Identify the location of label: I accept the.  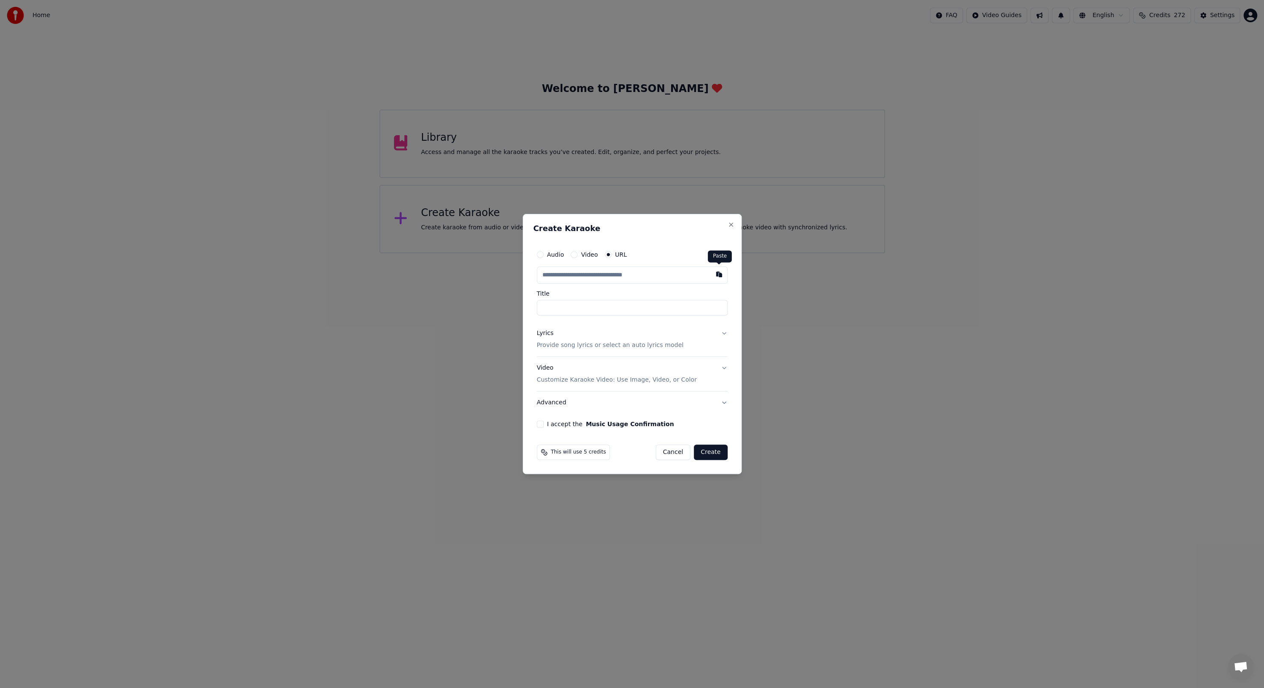
(610, 424).